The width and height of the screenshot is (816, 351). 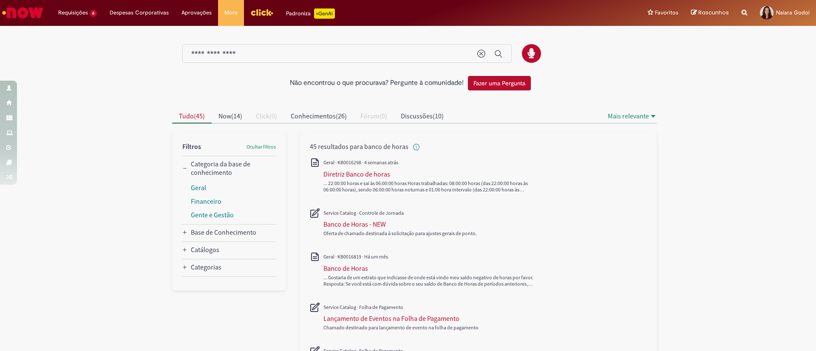 What do you see at coordinates (196, 13) in the screenshot?
I see `span: Aprovações` at bounding box center [196, 13].